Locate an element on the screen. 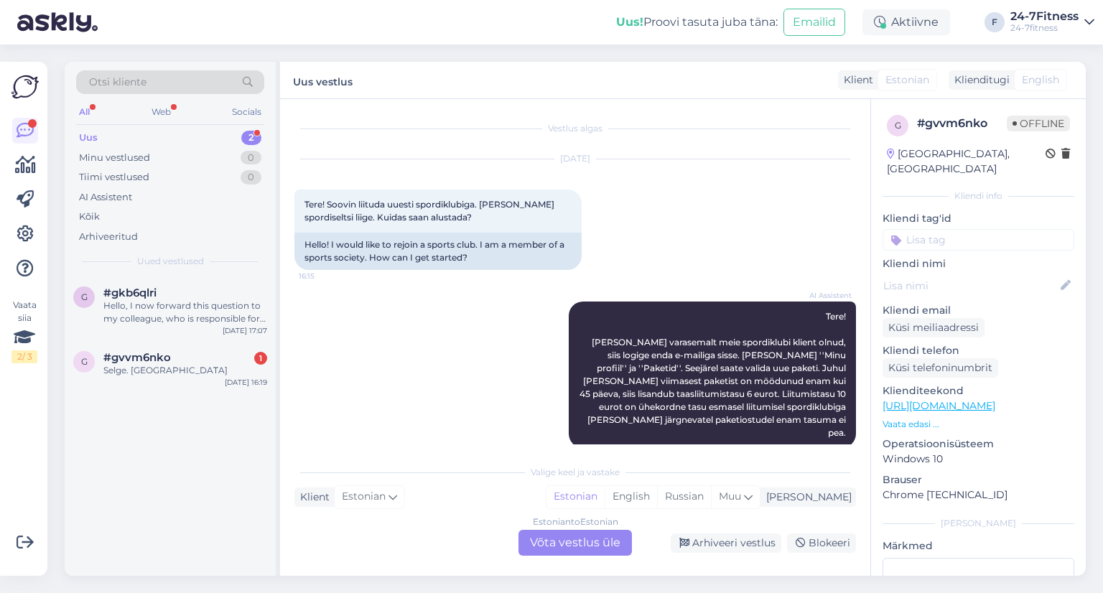  div: 1 is located at coordinates (261, 358).